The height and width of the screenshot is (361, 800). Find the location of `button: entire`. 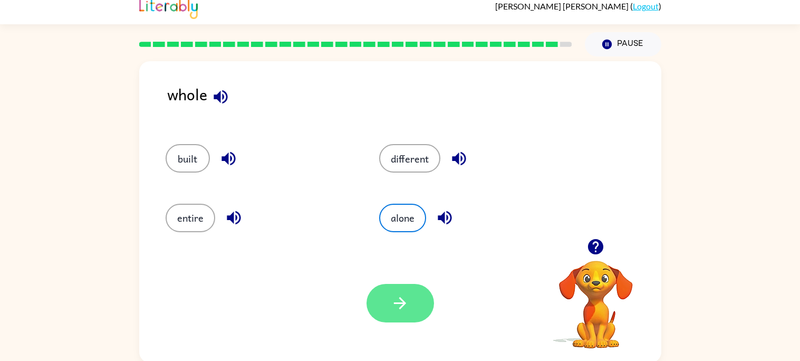

button: entire is located at coordinates (190, 218).